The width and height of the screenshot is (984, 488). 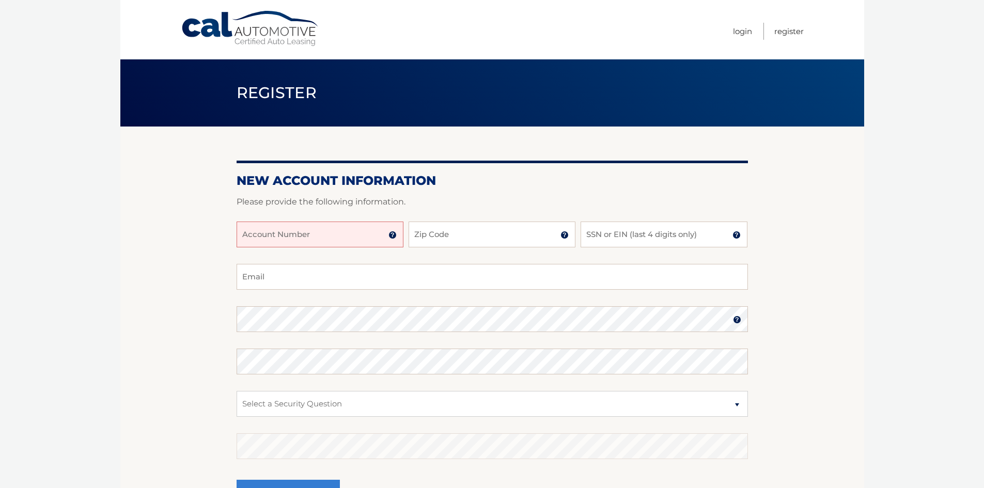 What do you see at coordinates (492, 234) in the screenshot?
I see `input: Zip Code` at bounding box center [492, 234].